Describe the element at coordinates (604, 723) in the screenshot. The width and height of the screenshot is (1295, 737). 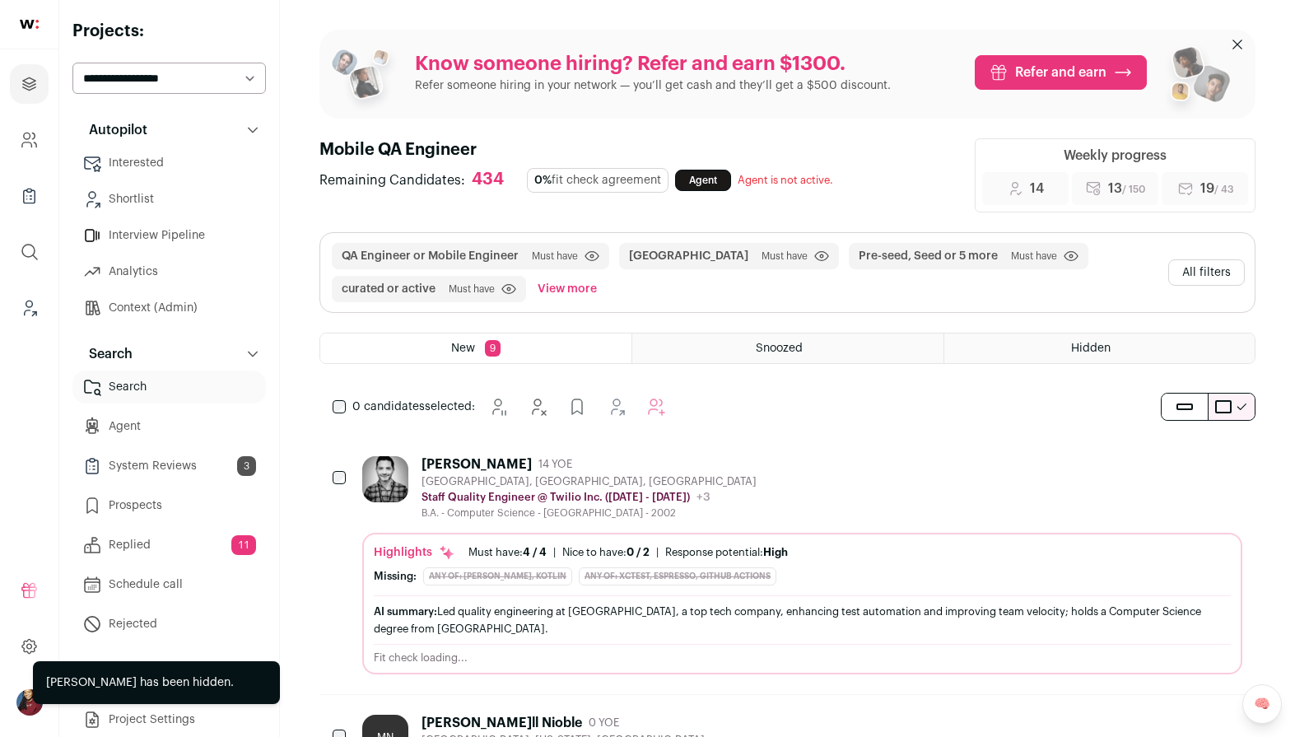
I see `span: 0 YOE` at that location.